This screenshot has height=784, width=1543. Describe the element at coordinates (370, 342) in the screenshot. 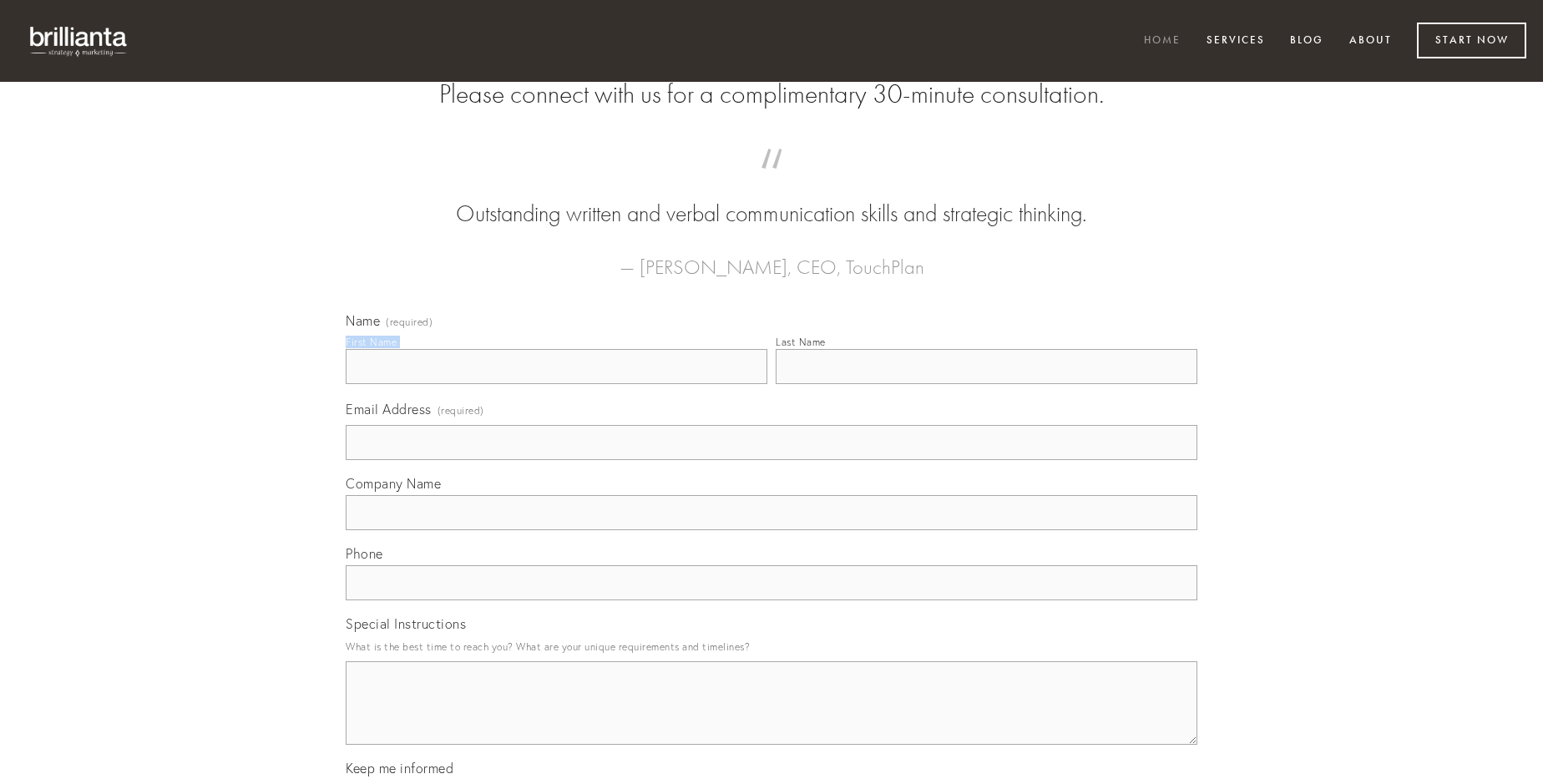

I see `div: First Name` at that location.